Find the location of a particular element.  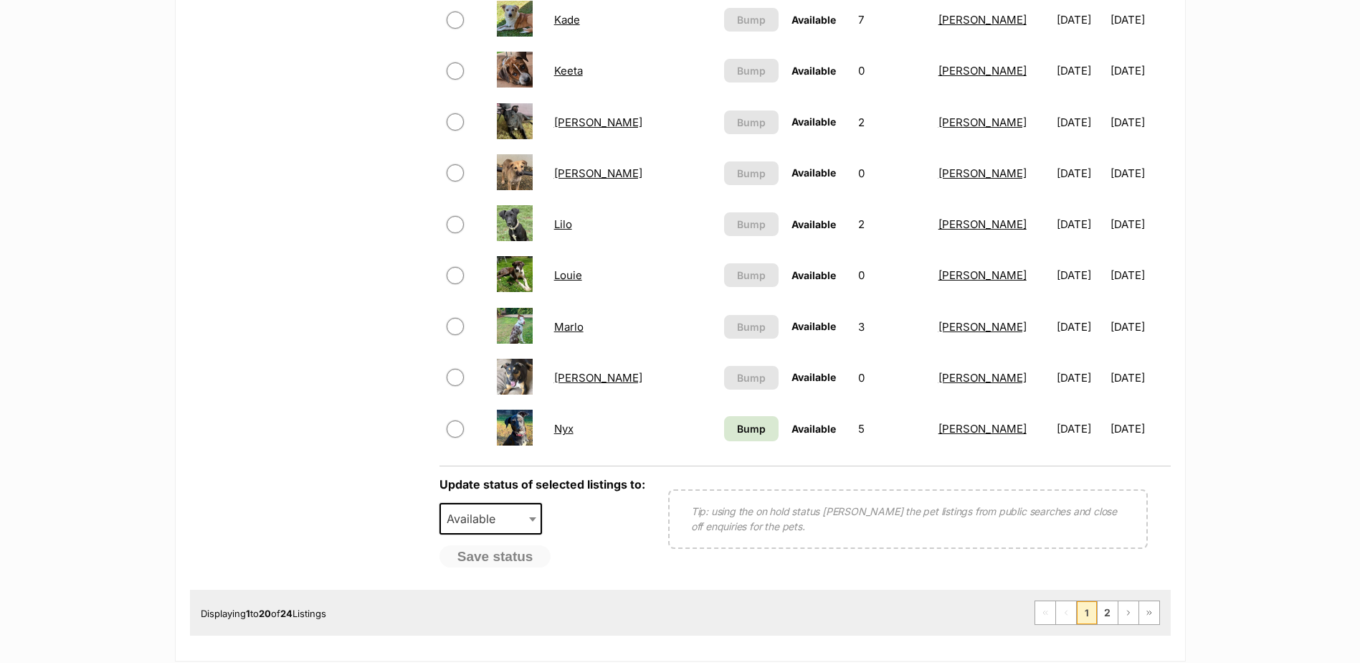

a: Nyx is located at coordinates (564, 428).